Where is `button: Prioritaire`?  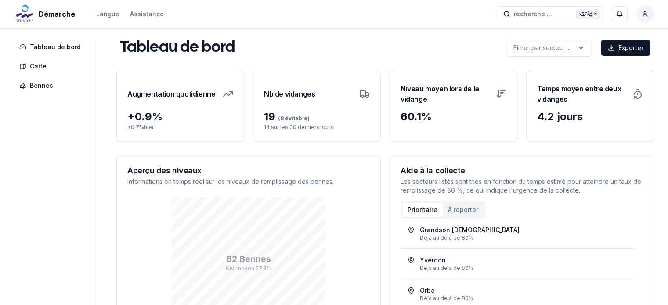 button: Prioritaire is located at coordinates (423, 210).